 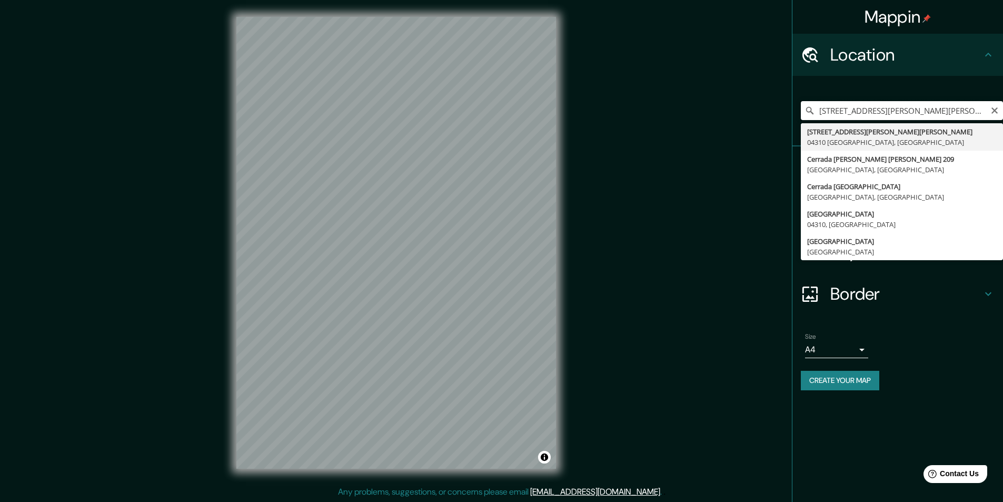 What do you see at coordinates (898, 210) in the screenshot?
I see `div: Style` at bounding box center [898, 210].